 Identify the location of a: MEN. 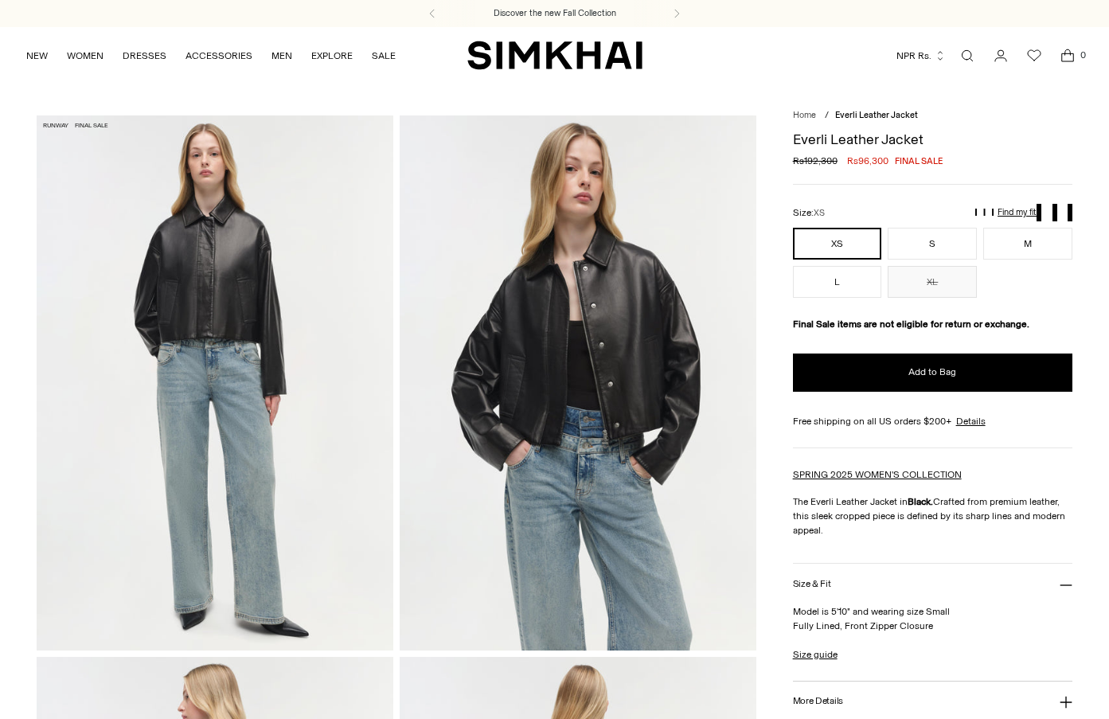
(282, 56).